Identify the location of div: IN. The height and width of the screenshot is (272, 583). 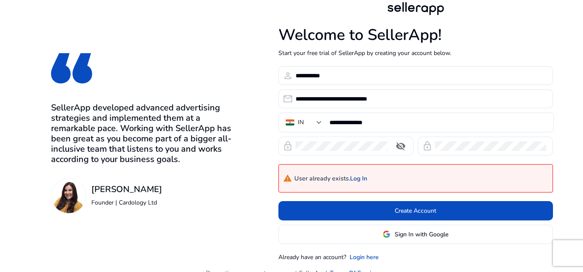
(301, 122).